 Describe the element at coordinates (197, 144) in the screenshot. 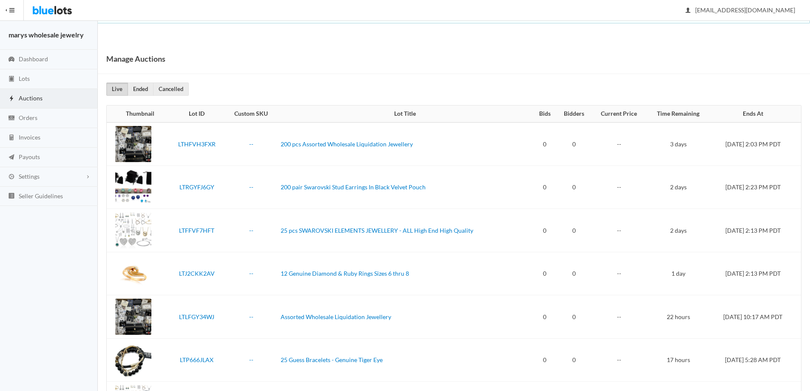

I see `a: LTHFVH3FXR` at that location.